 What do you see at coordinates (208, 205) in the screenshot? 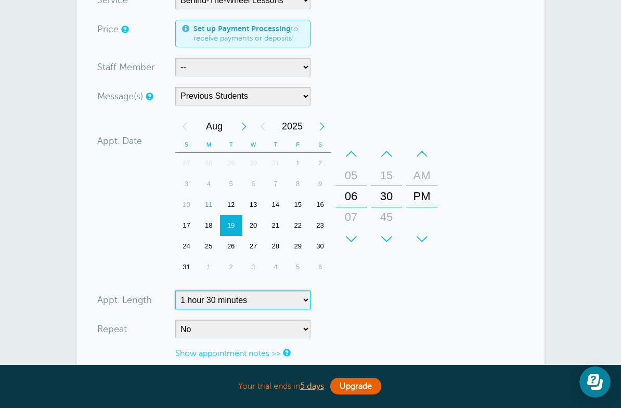
I see `div: Today, Monday, August 11` at bounding box center [208, 205].